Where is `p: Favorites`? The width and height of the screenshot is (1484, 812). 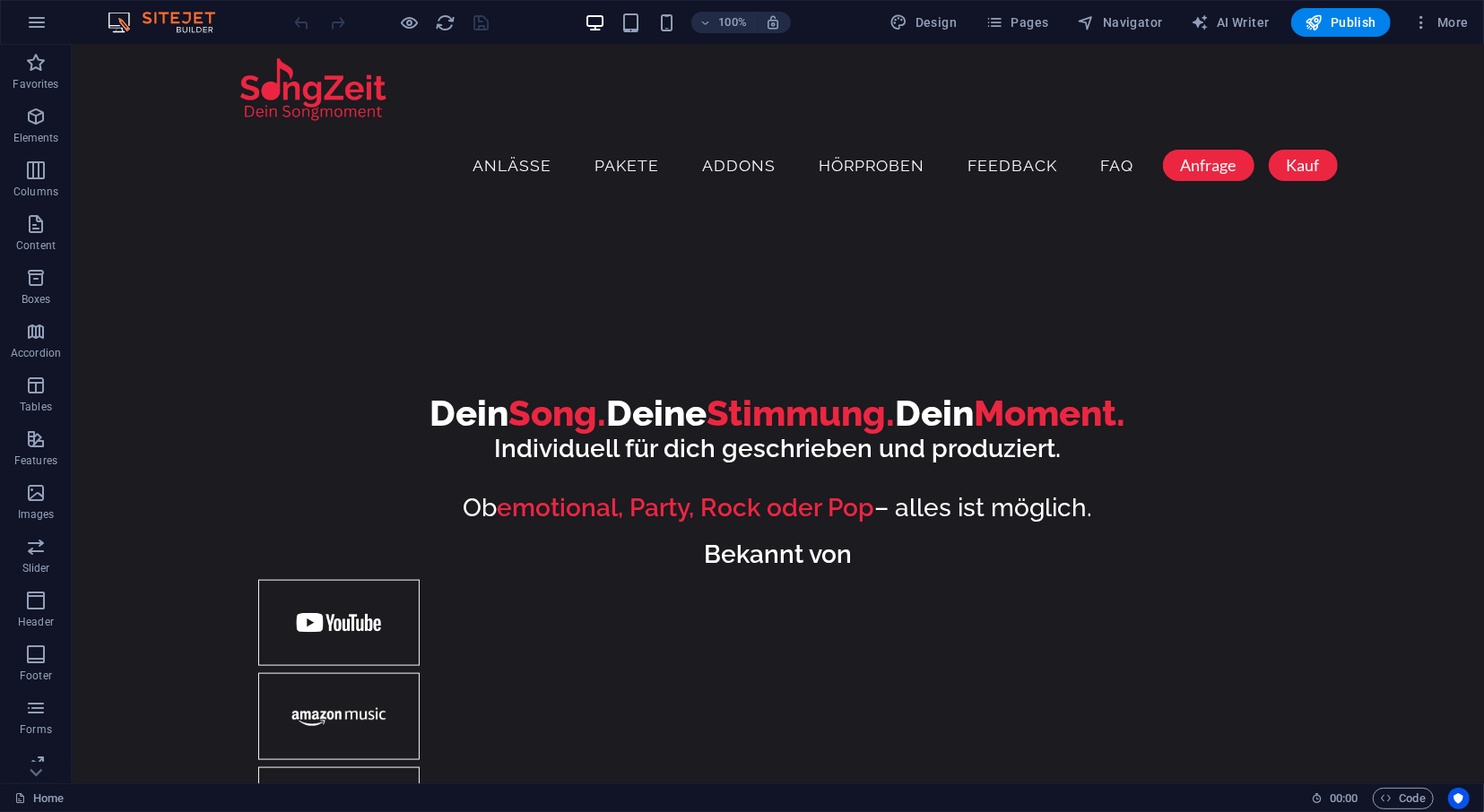
p: Favorites is located at coordinates (35, 84).